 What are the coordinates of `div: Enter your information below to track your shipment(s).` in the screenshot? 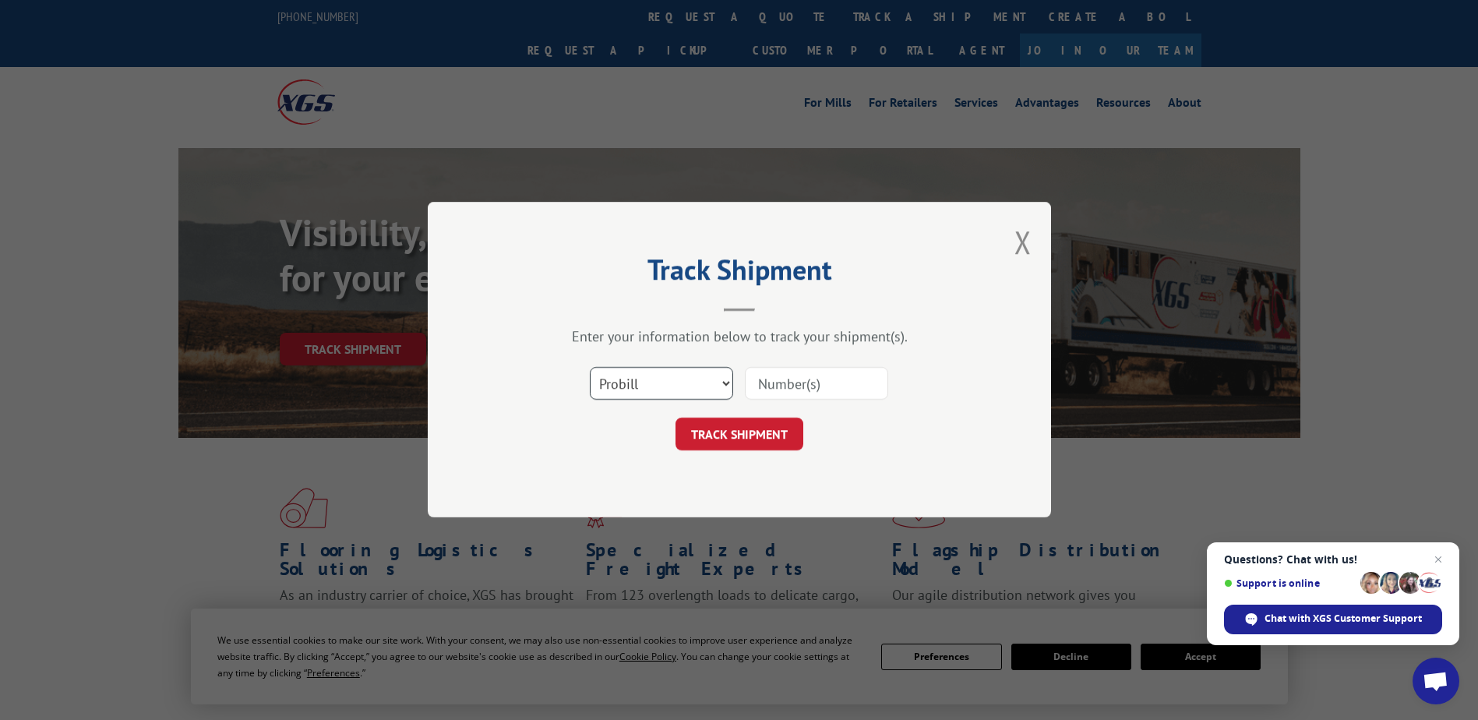 It's located at (739, 337).